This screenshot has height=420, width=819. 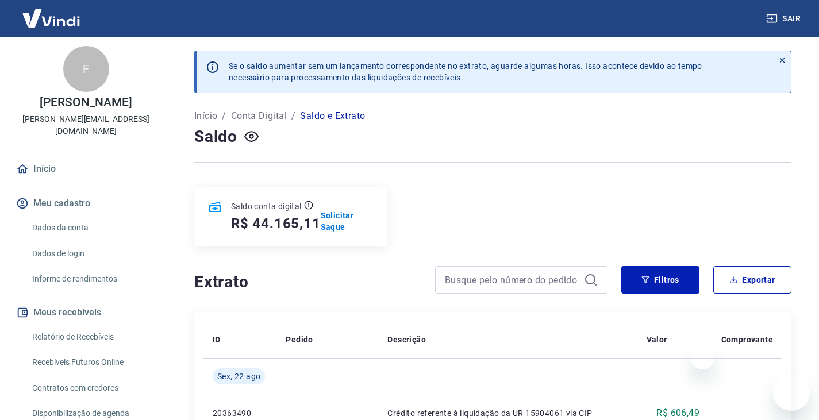 I want to click on a: Relatório de Recebíveis, so click(x=93, y=337).